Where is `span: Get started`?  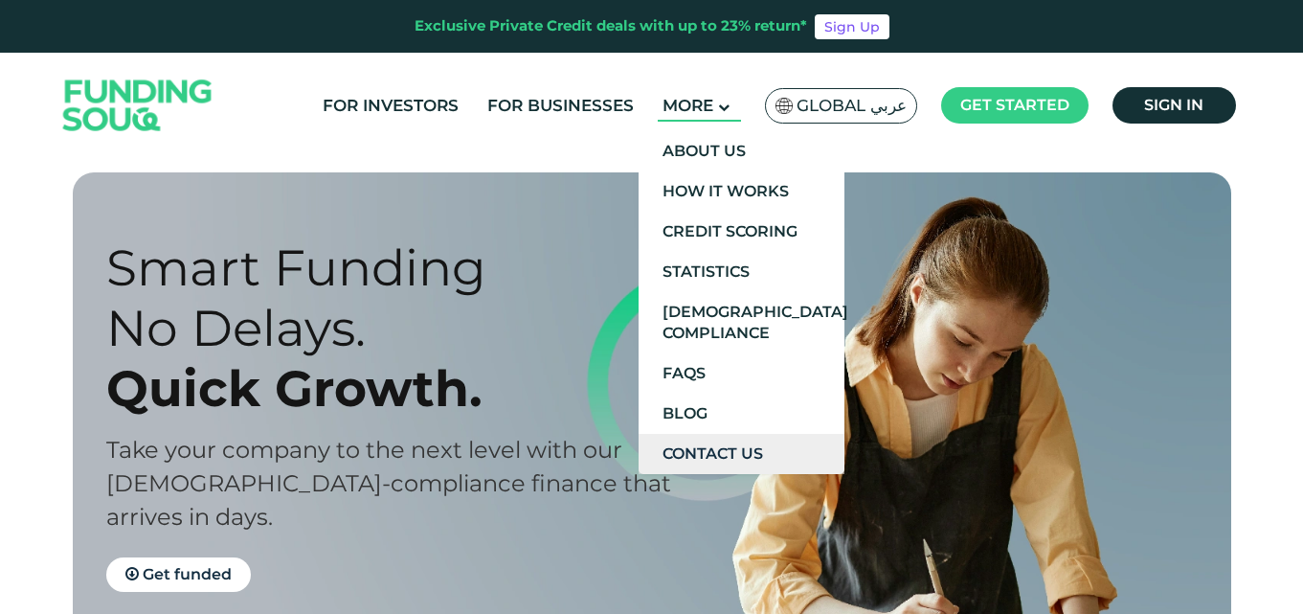 span: Get started is located at coordinates (1015, 104).